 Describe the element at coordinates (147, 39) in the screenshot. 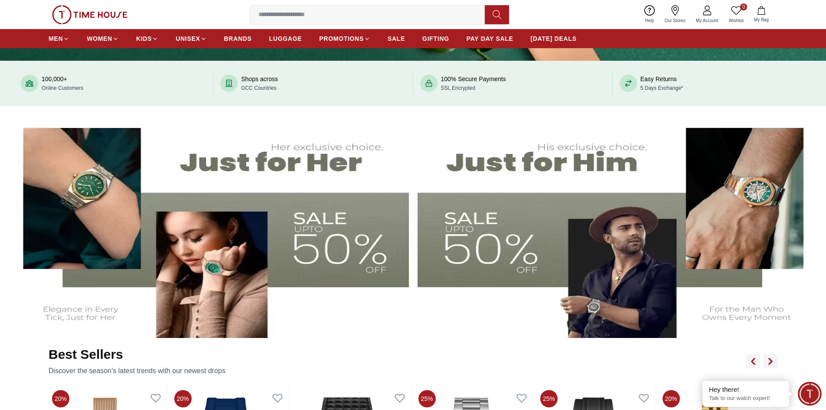

I see `a: KIDS` at that location.